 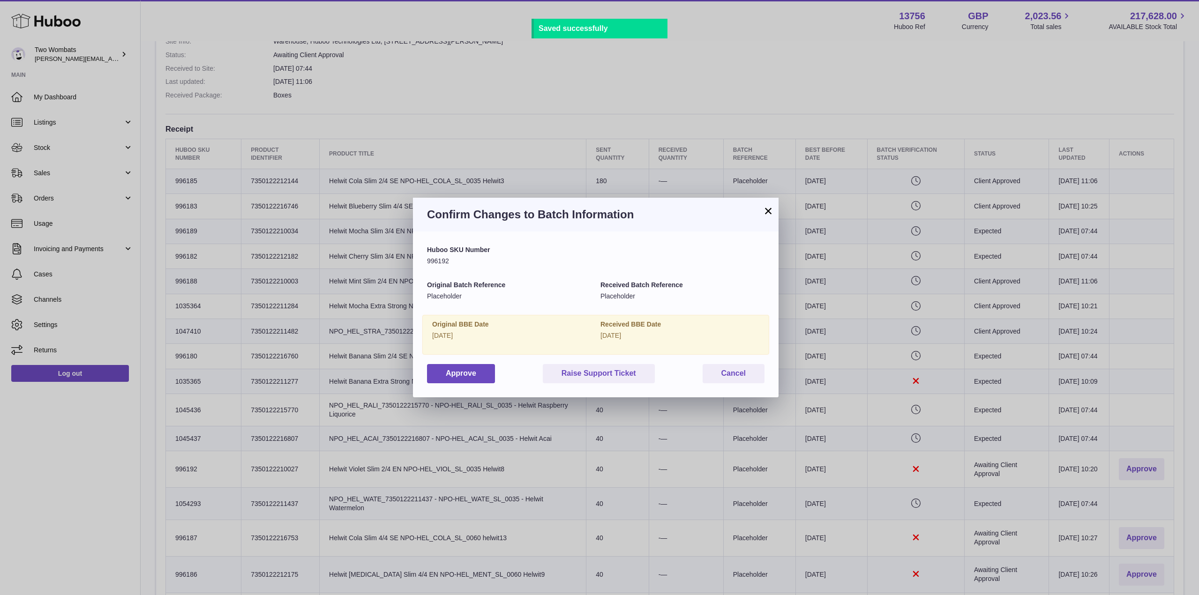 I want to click on label: Received Batch Reference, so click(x=682, y=285).